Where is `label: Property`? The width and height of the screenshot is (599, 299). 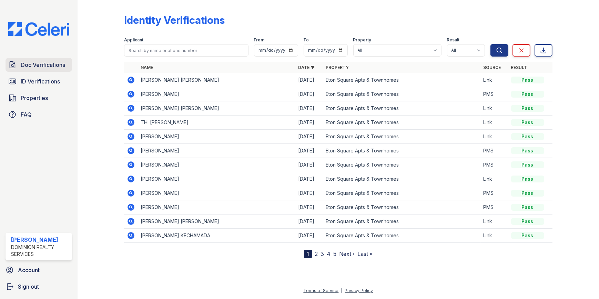
label: Property is located at coordinates (362, 40).